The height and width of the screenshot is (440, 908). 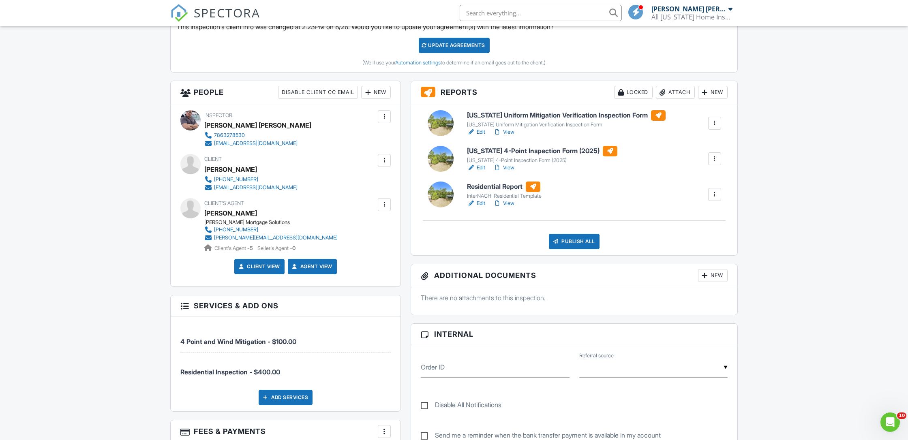 I want to click on a: Residential Report InterNACHI Residential Template, so click(x=504, y=191).